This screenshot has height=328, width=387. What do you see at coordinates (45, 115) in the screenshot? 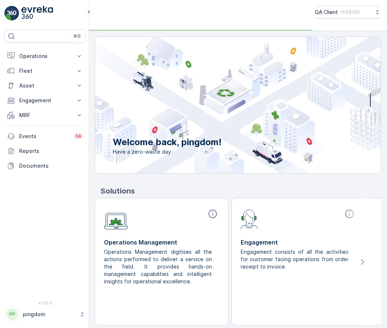
I see `p: MRF` at bounding box center [45, 115].